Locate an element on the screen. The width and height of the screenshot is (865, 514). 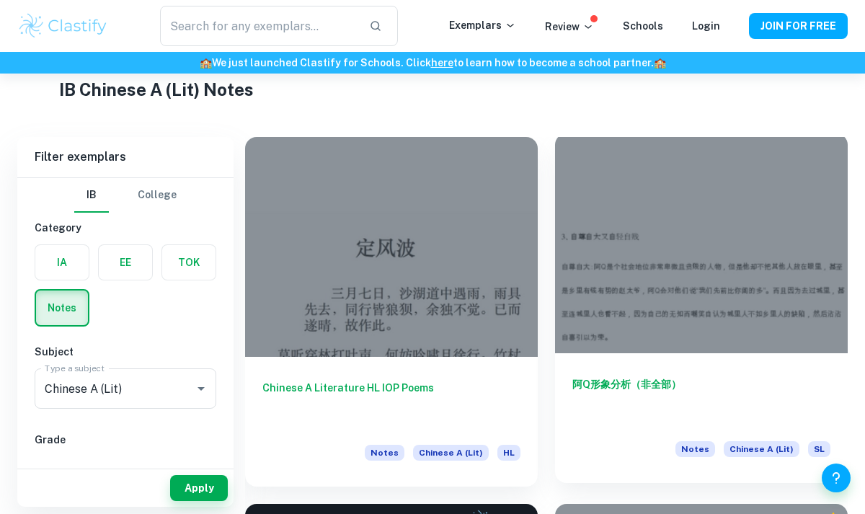
h6: Subject is located at coordinates (125, 352).